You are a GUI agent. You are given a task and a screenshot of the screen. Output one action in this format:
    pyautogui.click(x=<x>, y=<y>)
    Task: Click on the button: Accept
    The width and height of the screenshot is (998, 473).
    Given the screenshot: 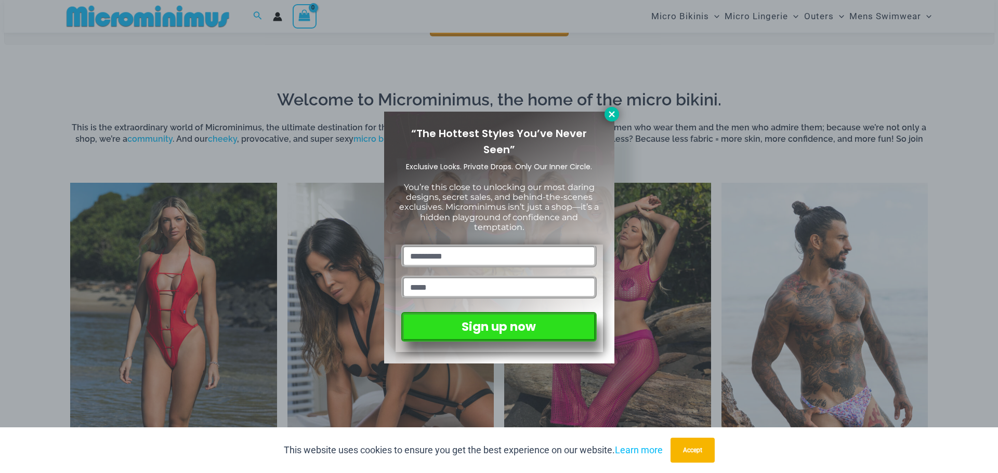 What is the action you would take?
    pyautogui.click(x=692, y=451)
    